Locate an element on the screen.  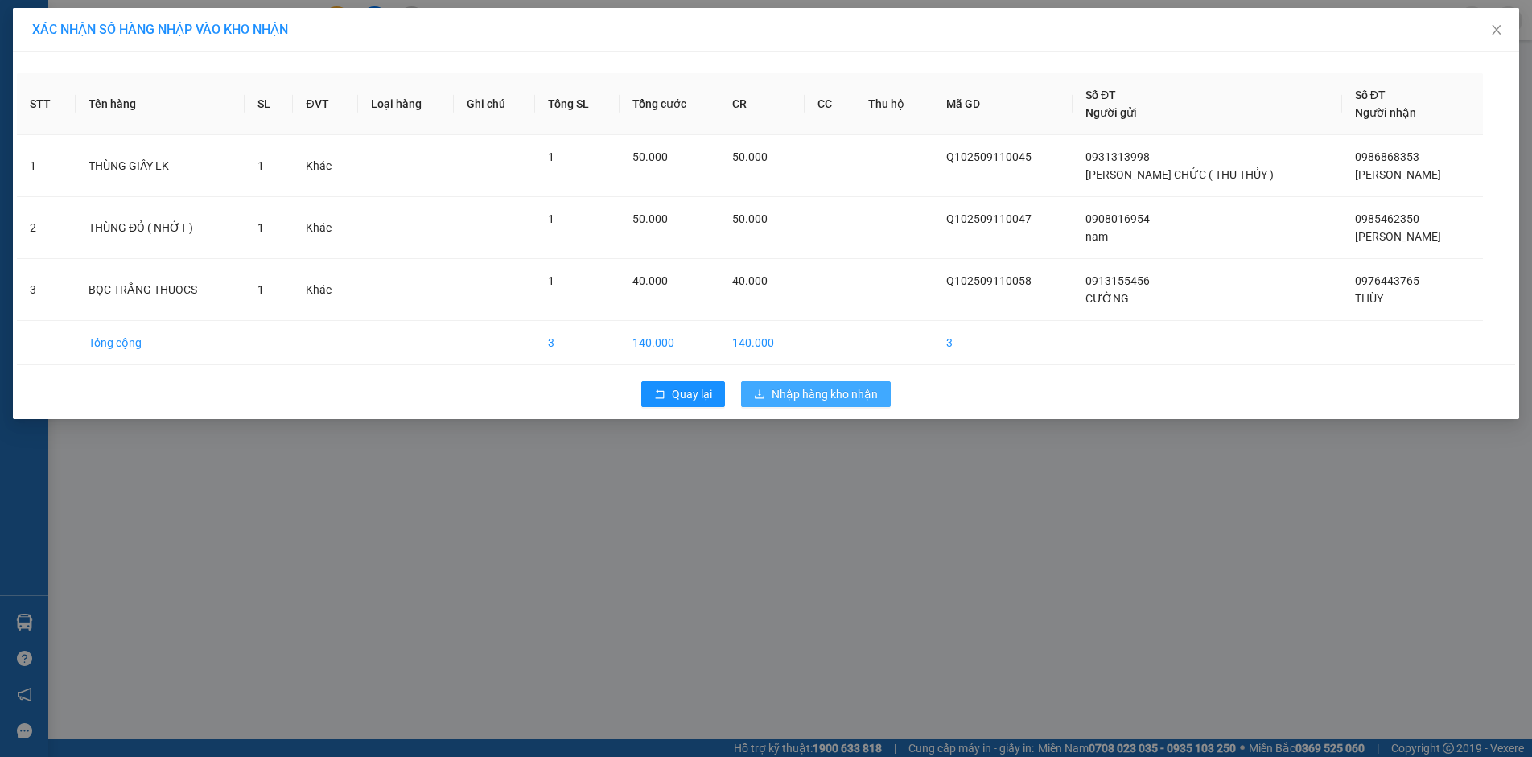
button: downloadNhập hàng kho nhận is located at coordinates (816, 394).